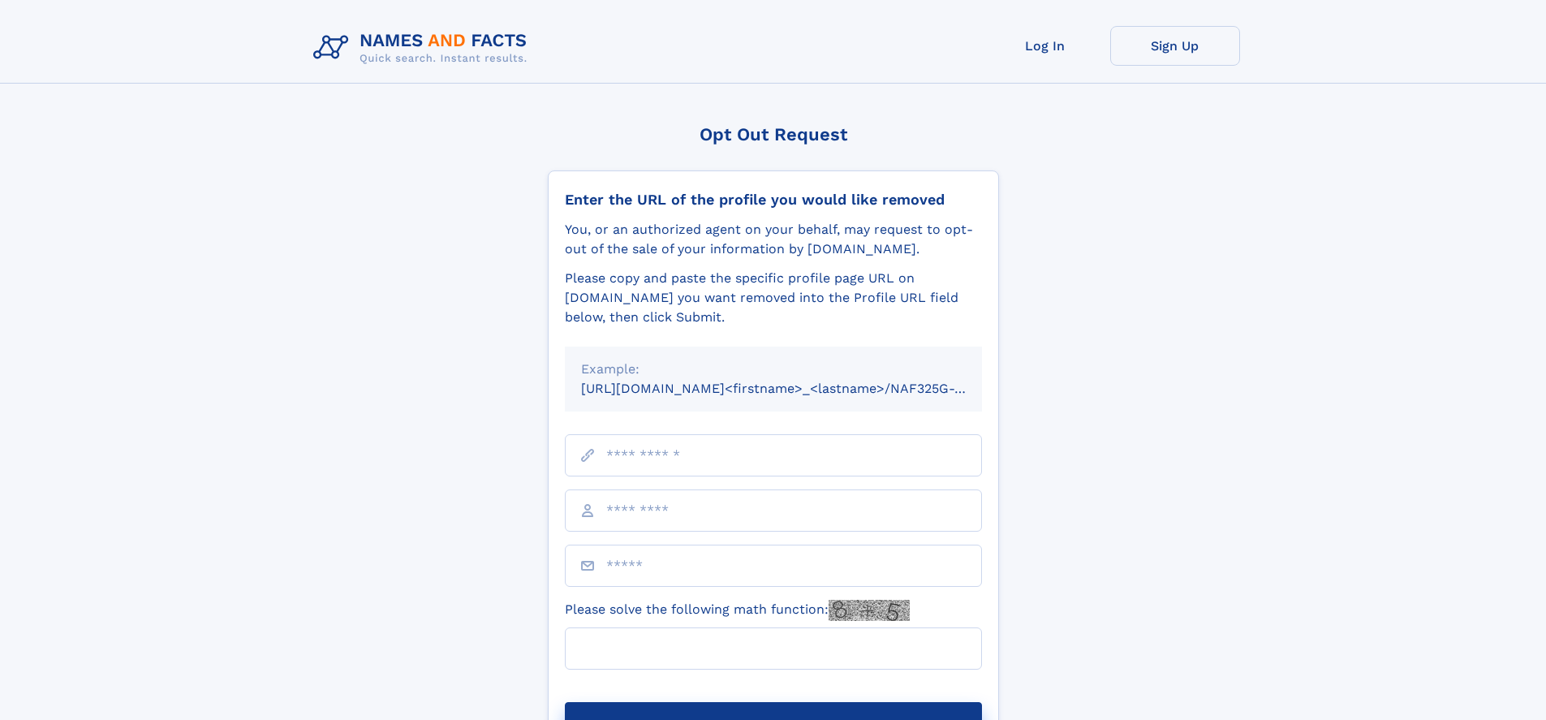 The image size is (1546, 720). I want to click on div: You, or an authorized agent on your behalf, may request to opt-out of the sale of your informatio..., so click(773, 239).